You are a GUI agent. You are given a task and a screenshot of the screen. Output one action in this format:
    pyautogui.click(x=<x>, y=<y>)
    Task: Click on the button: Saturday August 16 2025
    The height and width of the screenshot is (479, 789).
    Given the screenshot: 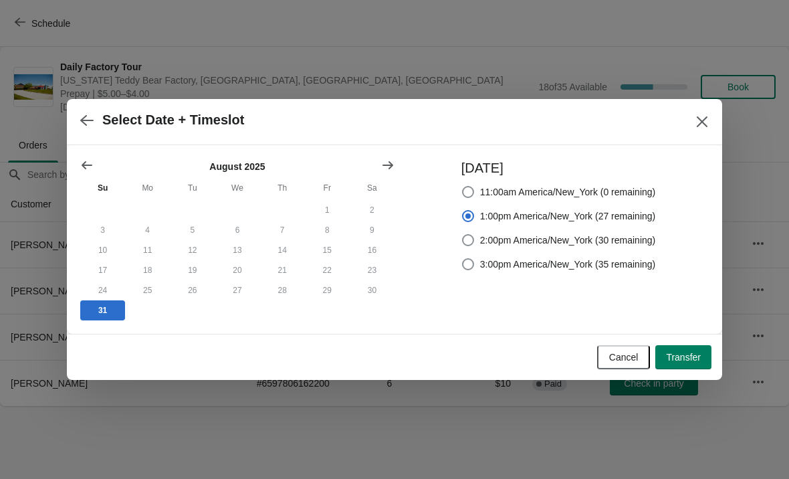 What is the action you would take?
    pyautogui.click(x=372, y=250)
    